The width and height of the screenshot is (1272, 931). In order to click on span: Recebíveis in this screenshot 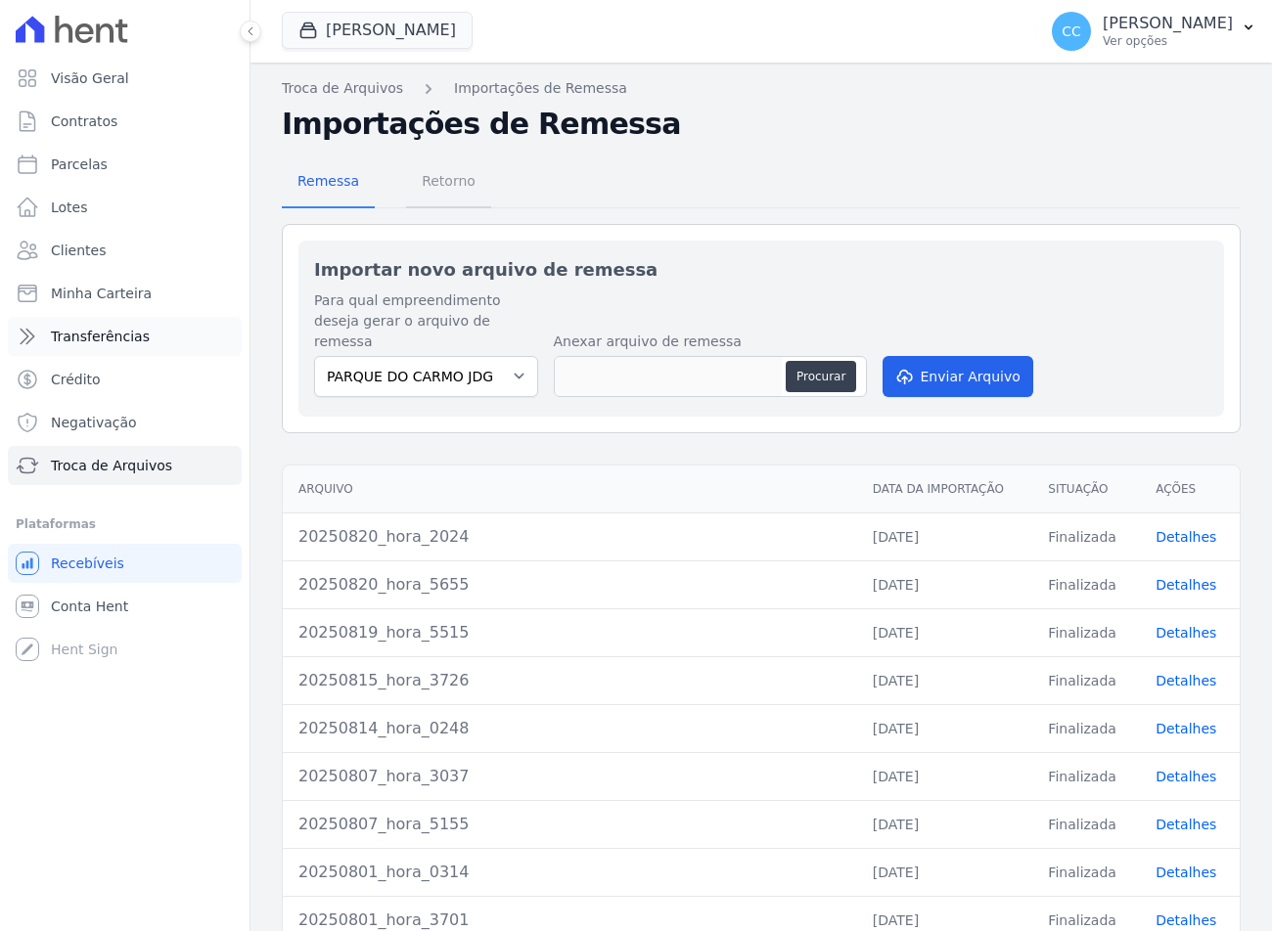, I will do `click(87, 563)`.